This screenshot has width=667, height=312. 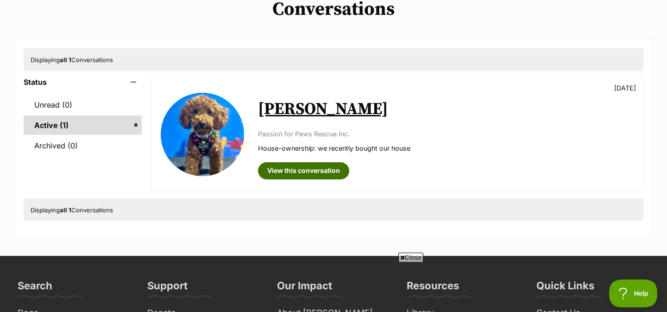 I want to click on img: Rhett, so click(x=202, y=134).